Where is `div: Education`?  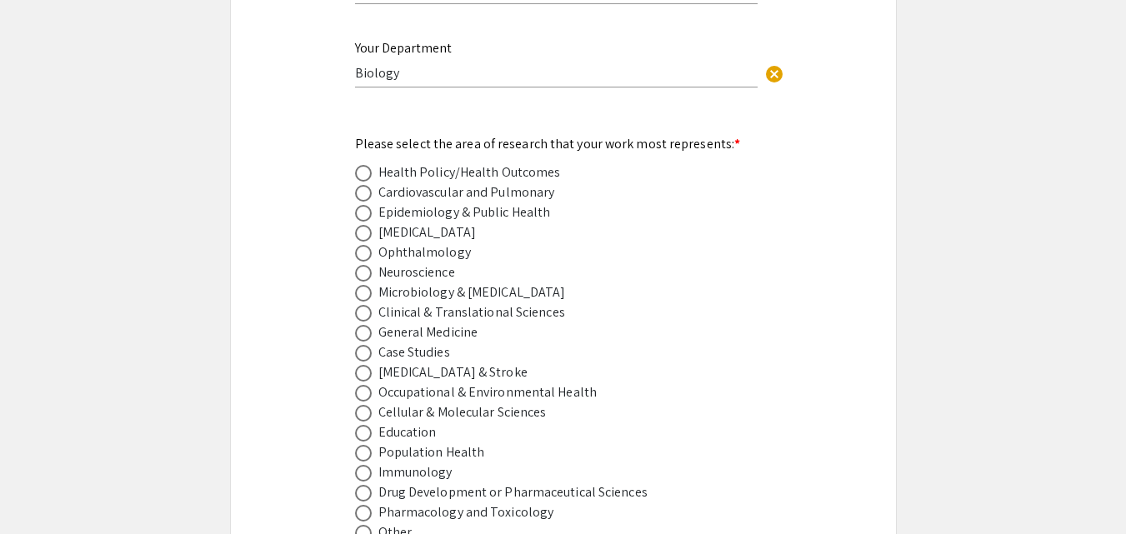
div: Education is located at coordinates (407, 432).